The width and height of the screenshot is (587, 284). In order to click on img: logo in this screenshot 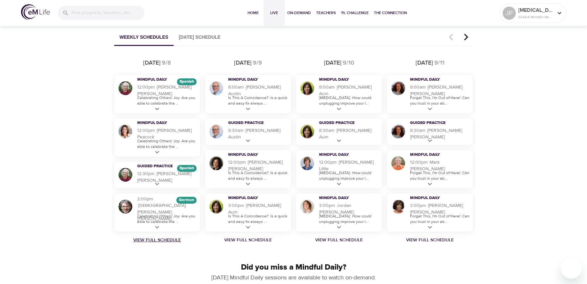, I will do `click(35, 12)`.